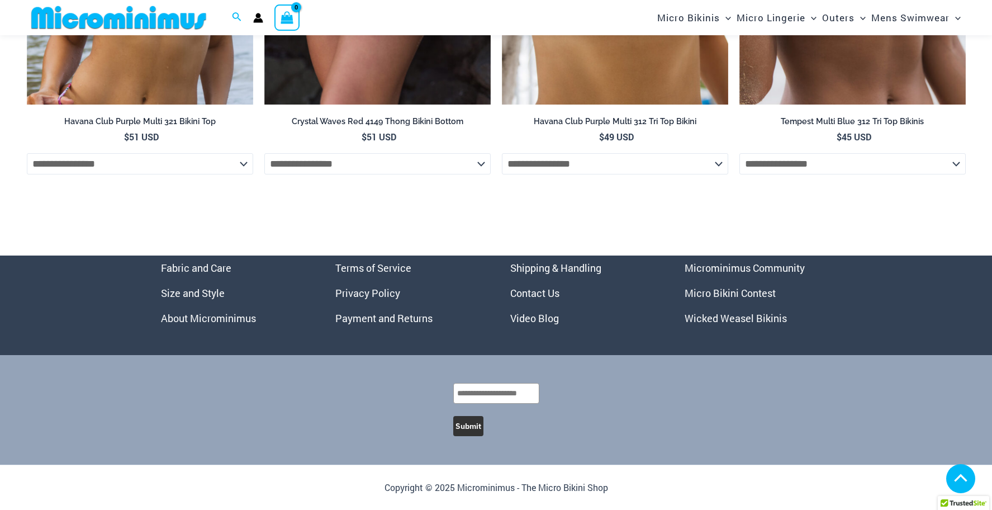 The width and height of the screenshot is (992, 510). I want to click on a: Wicked Weasel Bikinis, so click(736, 318).